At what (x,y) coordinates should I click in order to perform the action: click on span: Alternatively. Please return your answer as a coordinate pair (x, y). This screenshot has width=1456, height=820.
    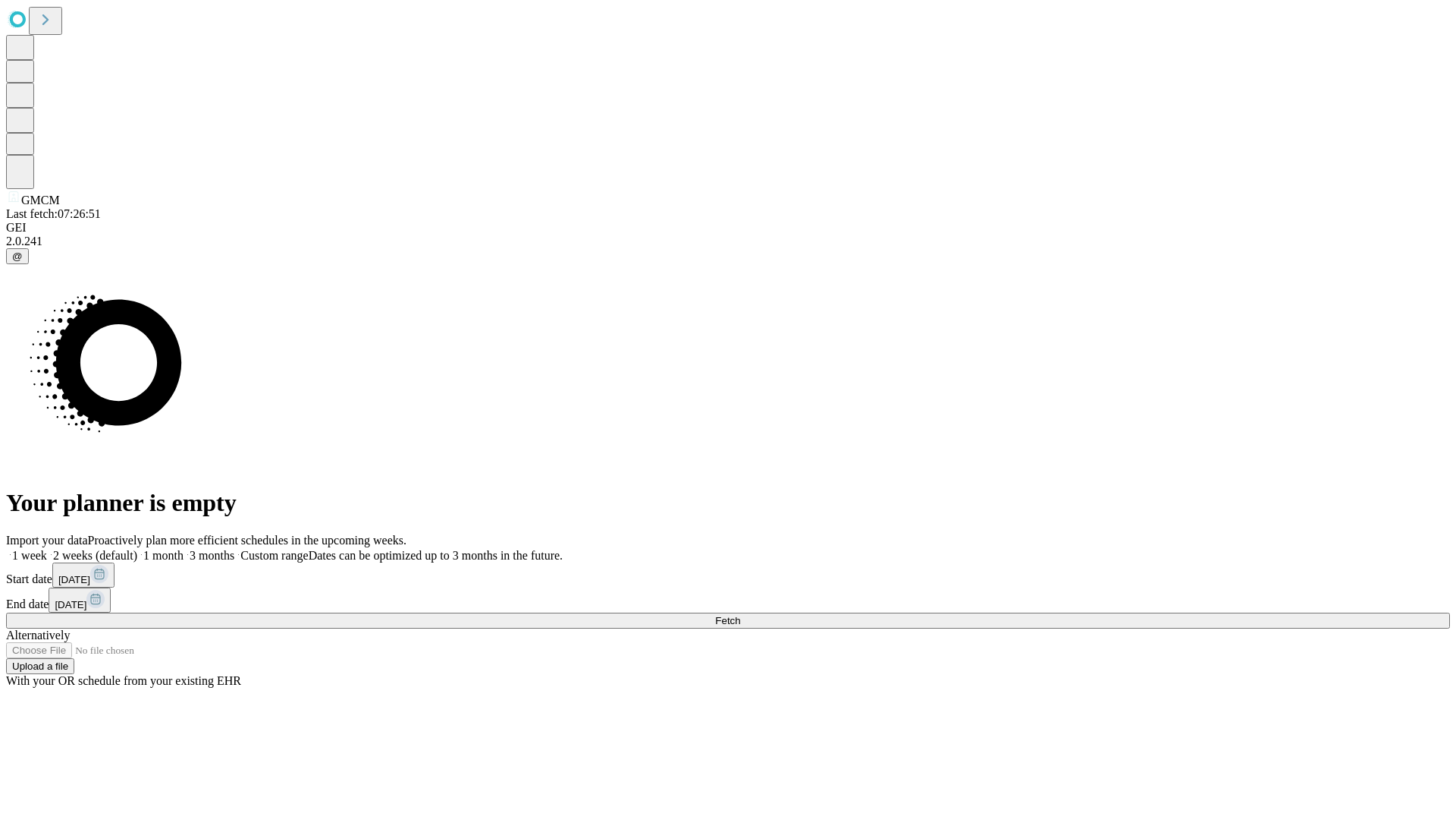
    Looking at the image, I should click on (37, 635).